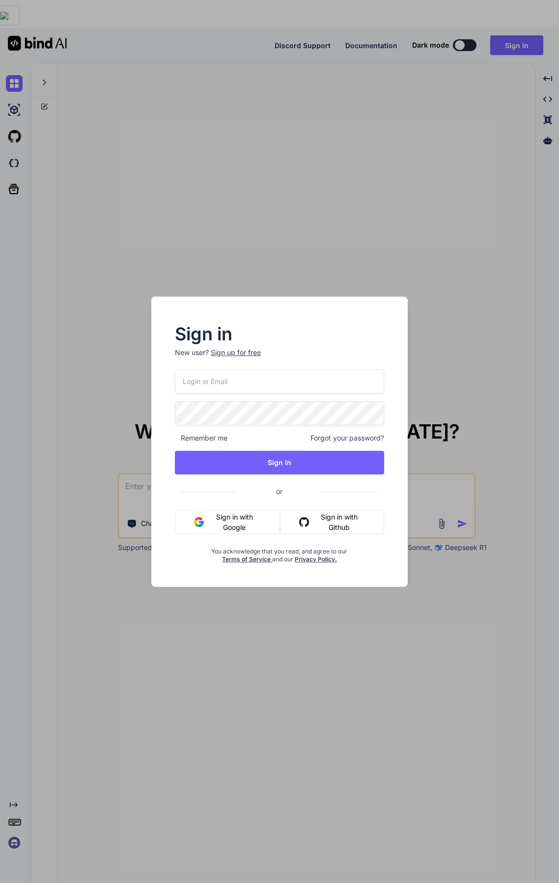 The height and width of the screenshot is (883, 559). I want to click on span: Remember me, so click(201, 438).